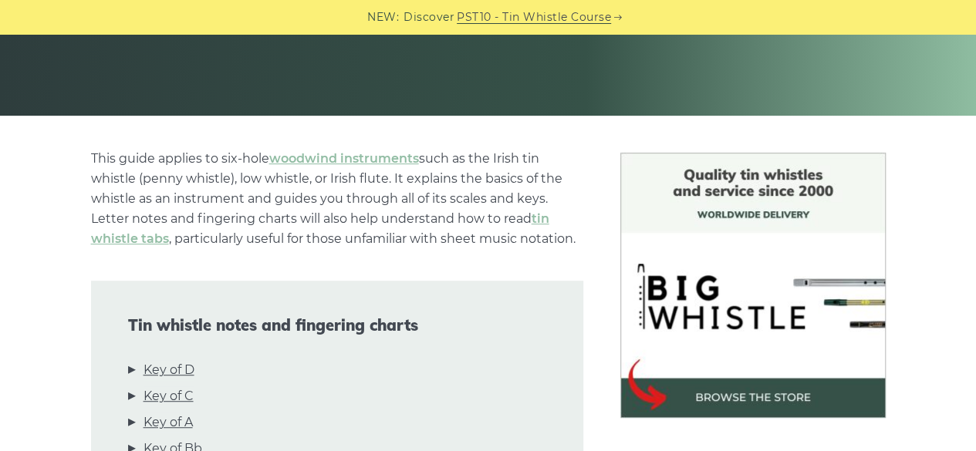 This screenshot has height=451, width=976. What do you see at coordinates (168, 396) in the screenshot?
I see `a: Key of C` at bounding box center [168, 396].